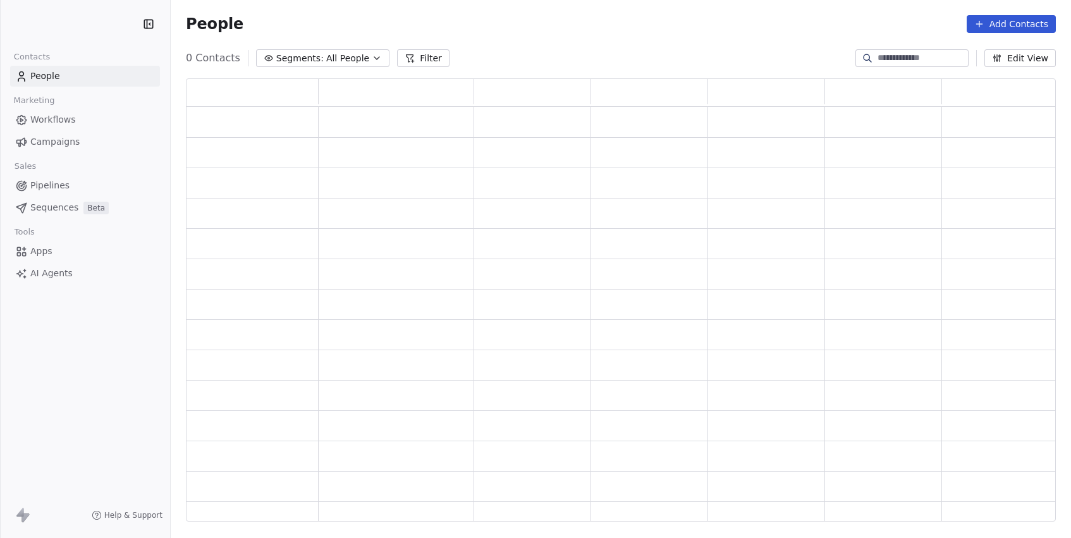  Describe the element at coordinates (96, 208) in the screenshot. I see `span: Beta` at that location.